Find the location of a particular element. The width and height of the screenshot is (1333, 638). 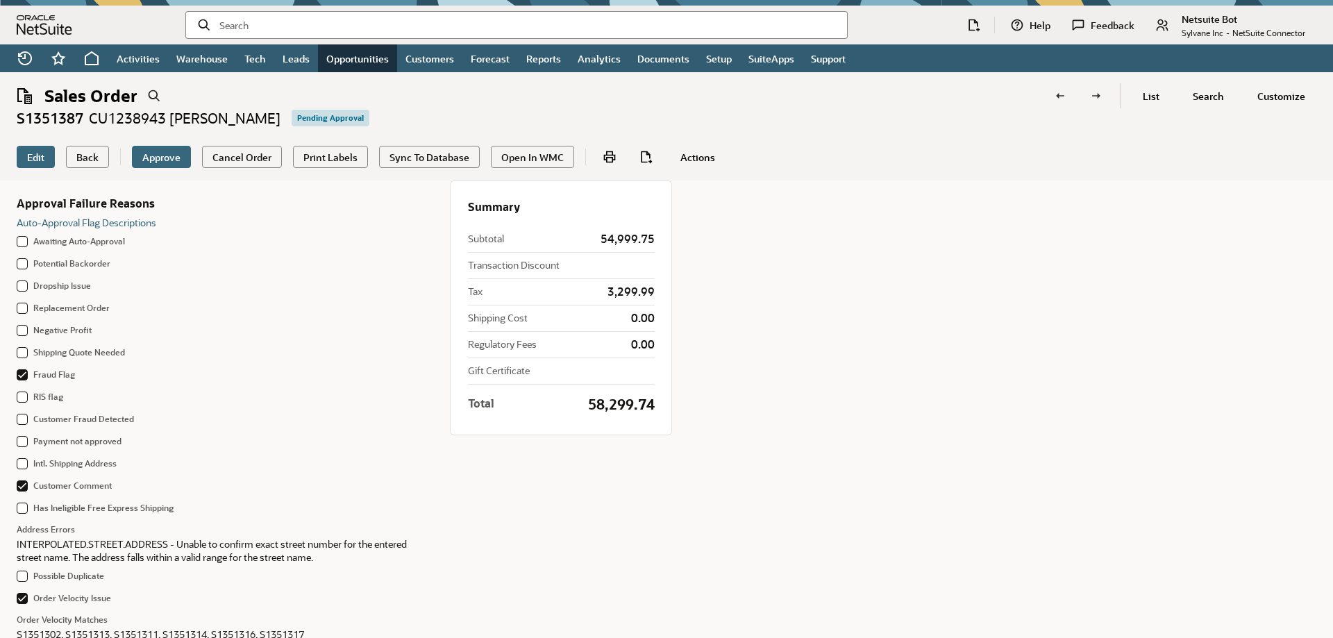

a: Shipping Quote Needed is located at coordinates (79, 352).